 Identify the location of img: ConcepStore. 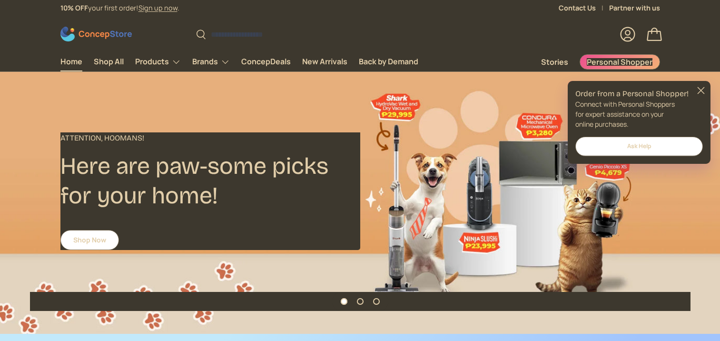
(96, 34).